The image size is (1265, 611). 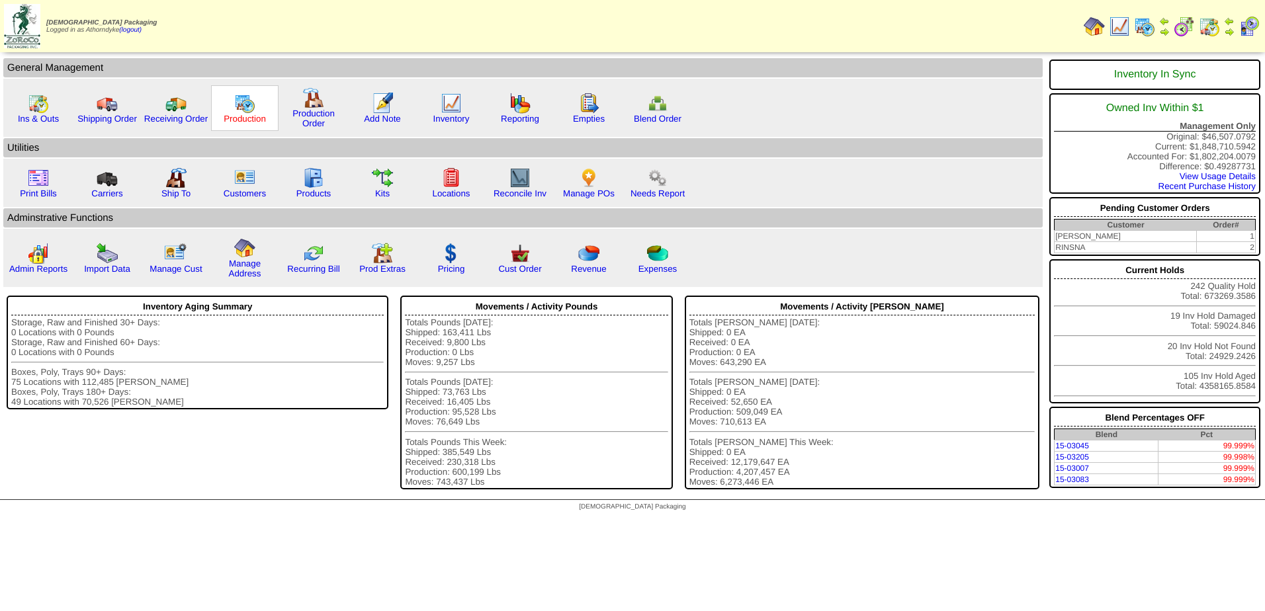 What do you see at coordinates (1206, 457) in the screenshot?
I see `td: 99.998%` at bounding box center [1206, 457].